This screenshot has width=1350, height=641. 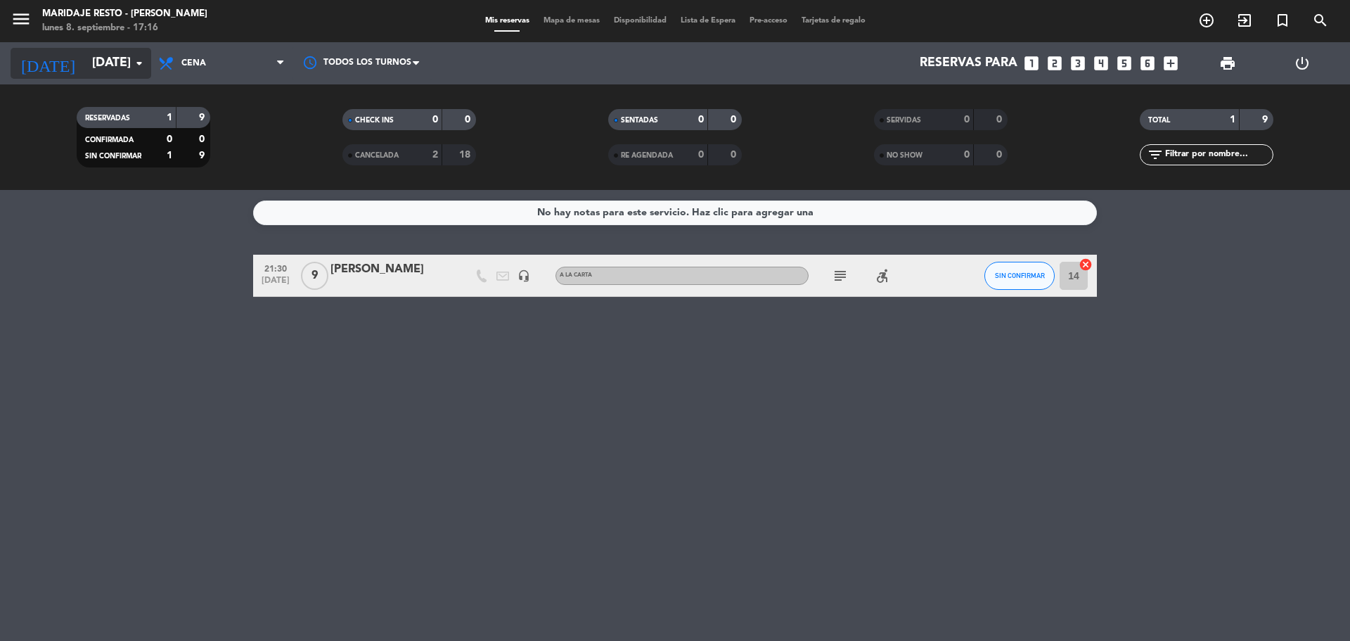 What do you see at coordinates (108, 118) in the screenshot?
I see `span: RESERVADAS` at bounding box center [108, 118].